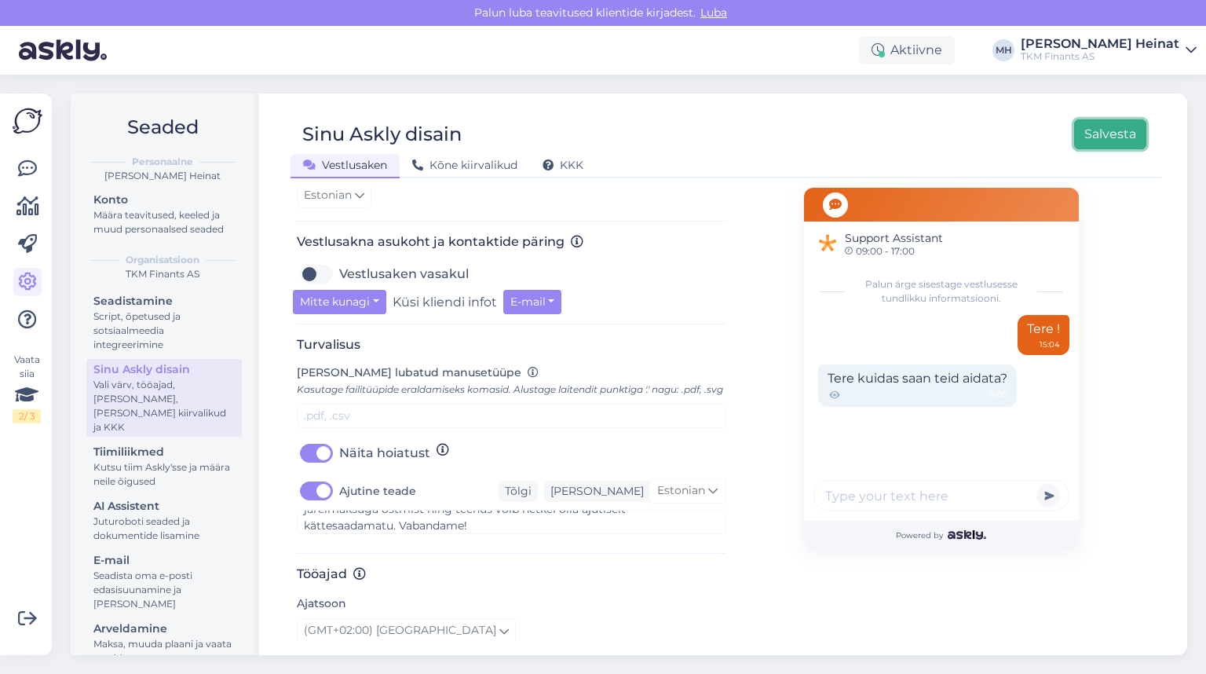 This screenshot has height=674, width=1206. What do you see at coordinates (164, 322) in the screenshot?
I see `a: SeadistamineScript, õpetused ja sotsiaalmeedia integreerimine` at bounding box center [164, 322].